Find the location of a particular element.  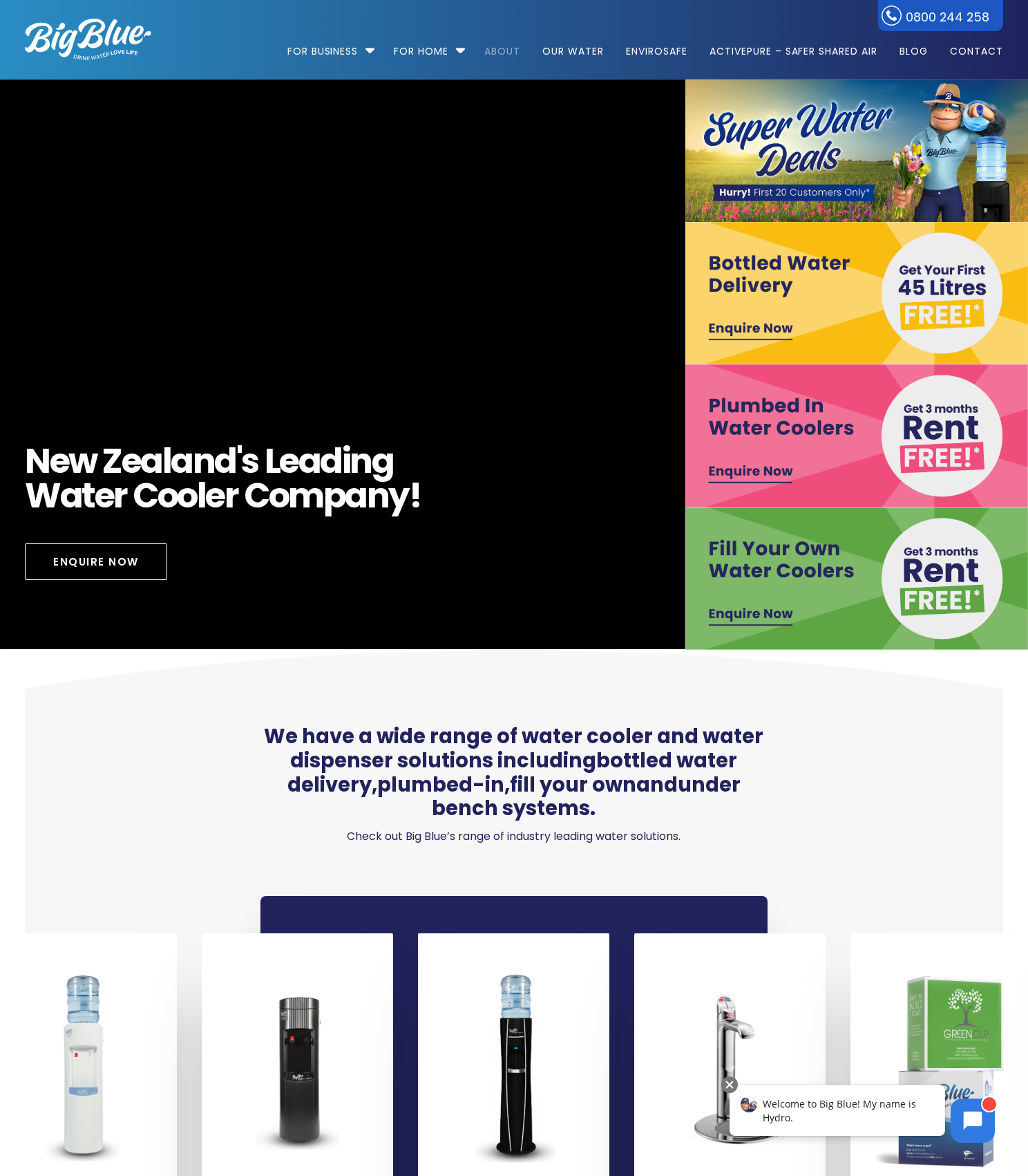

span: i is located at coordinates (346, 461).